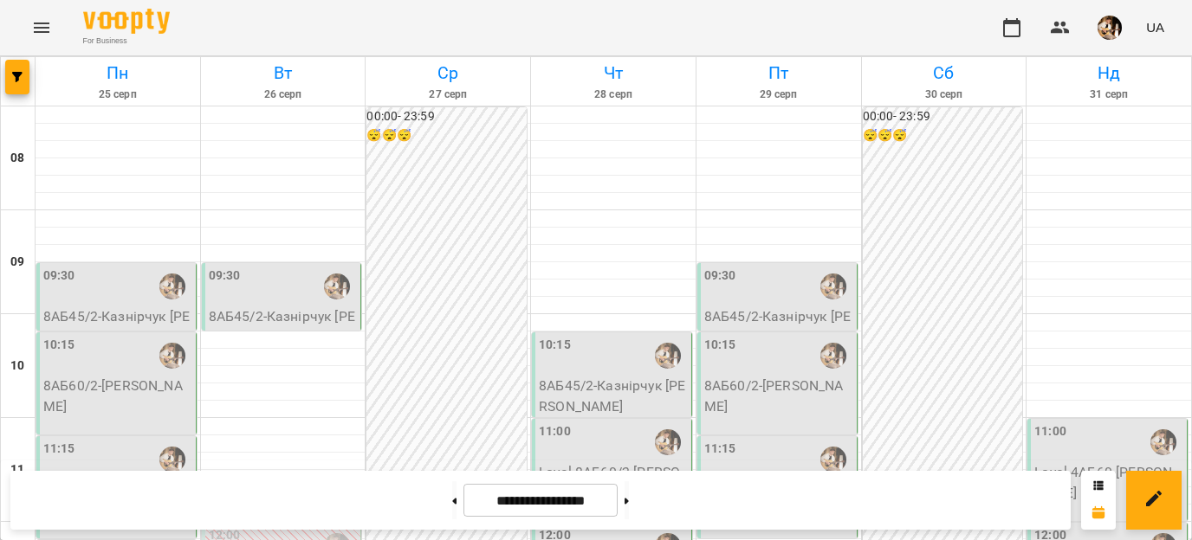 Image resolution: width=1192 pixels, height=540 pixels. What do you see at coordinates (283, 73) in the screenshot?
I see `h6: Вт` at bounding box center [283, 73].